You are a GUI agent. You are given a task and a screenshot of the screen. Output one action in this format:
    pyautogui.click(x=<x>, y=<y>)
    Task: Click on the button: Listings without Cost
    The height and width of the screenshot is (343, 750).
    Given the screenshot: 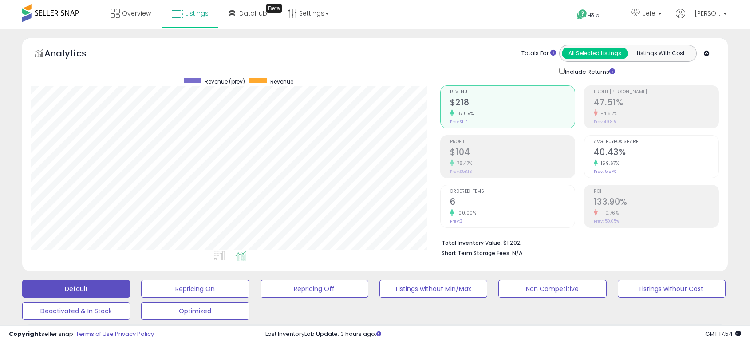 What is the action you would take?
    pyautogui.click(x=672, y=289)
    